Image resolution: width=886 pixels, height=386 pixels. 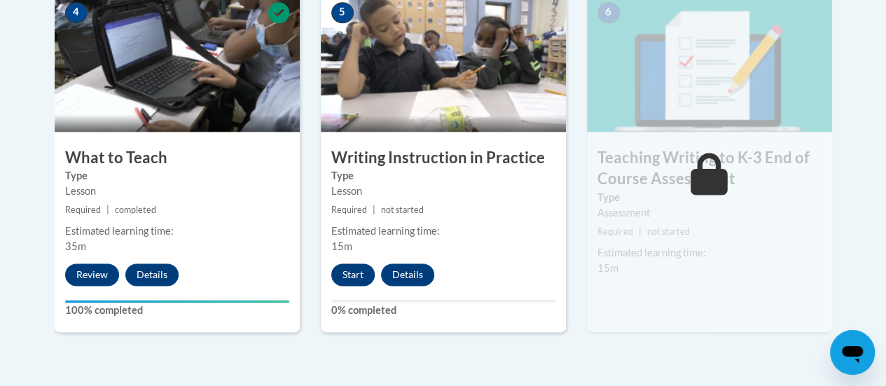 I want to click on div: Your progress, so click(x=177, y=301).